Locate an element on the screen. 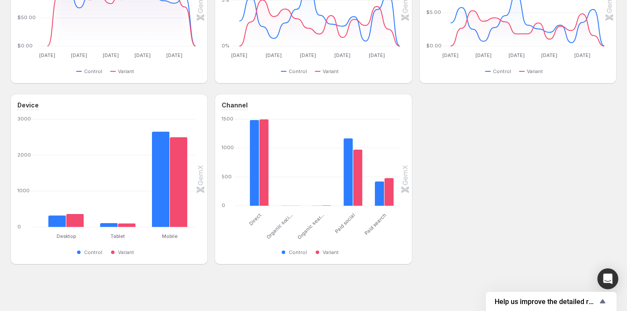  rect: Control 420 is located at coordinates (379, 183).